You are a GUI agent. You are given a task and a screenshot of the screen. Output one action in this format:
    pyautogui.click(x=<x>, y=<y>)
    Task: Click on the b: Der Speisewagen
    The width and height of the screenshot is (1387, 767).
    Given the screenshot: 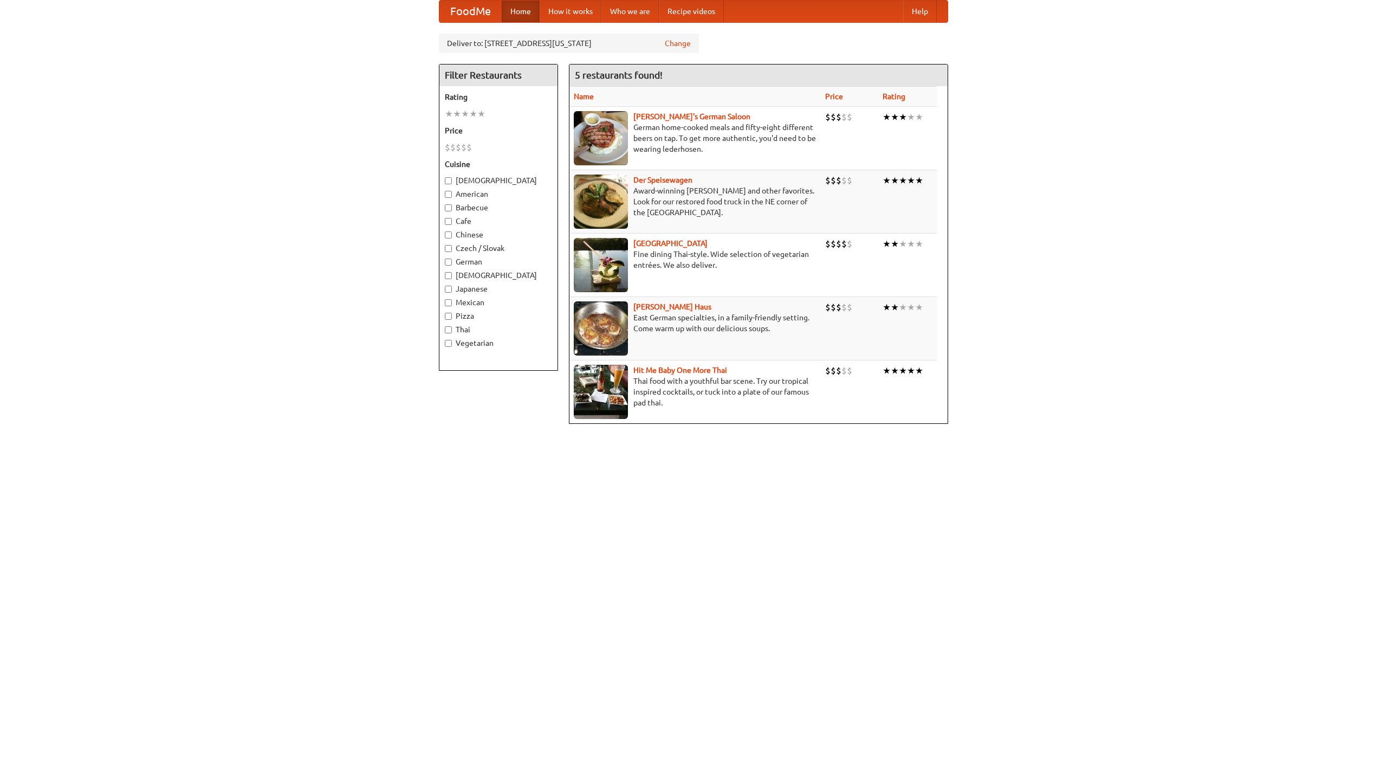 What is the action you would take?
    pyautogui.click(x=663, y=180)
    